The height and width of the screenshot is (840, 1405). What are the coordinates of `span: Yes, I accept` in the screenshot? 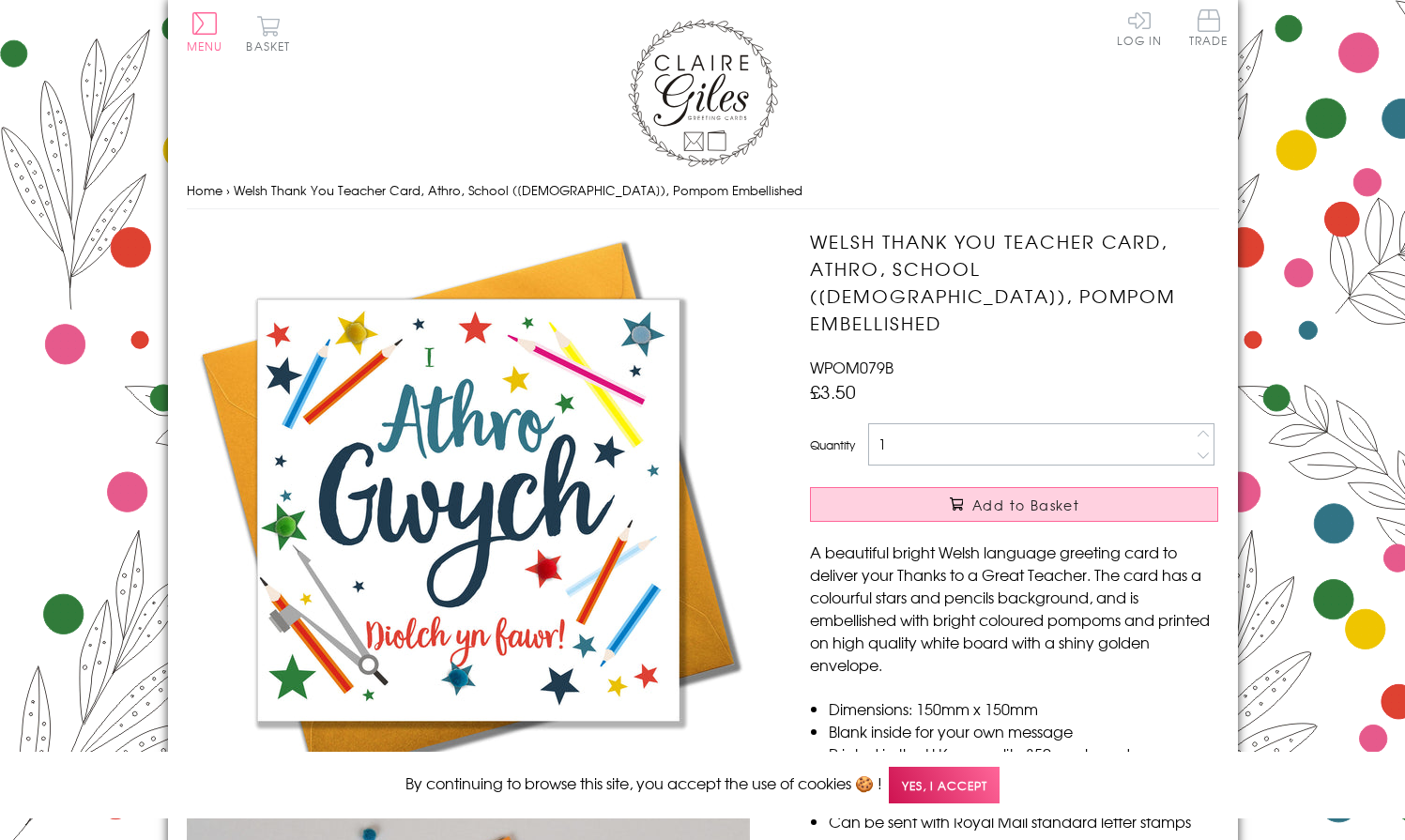 It's located at (944, 785).